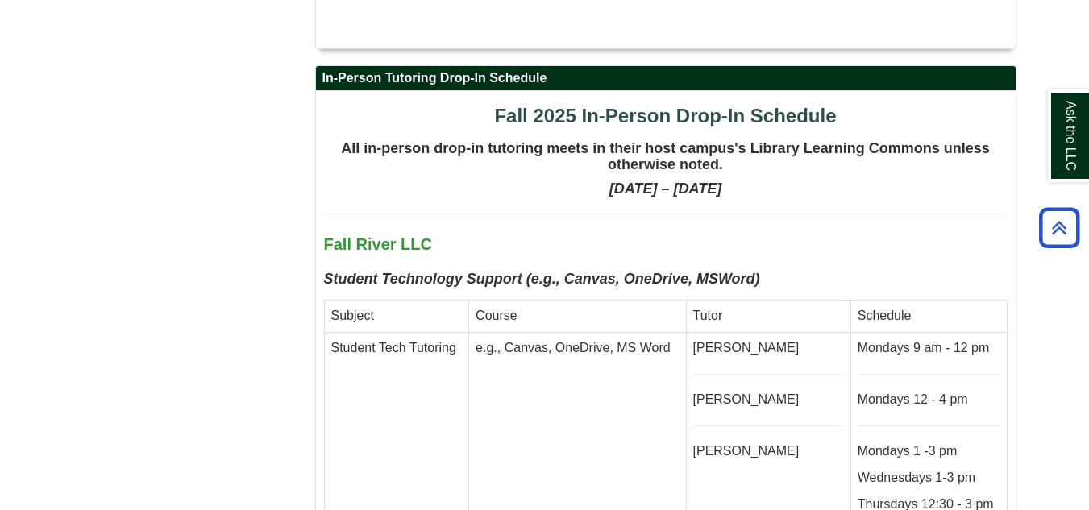 The width and height of the screenshot is (1089, 510). What do you see at coordinates (1060, 227) in the screenshot?
I see `a: Back to Top` at bounding box center [1060, 227].